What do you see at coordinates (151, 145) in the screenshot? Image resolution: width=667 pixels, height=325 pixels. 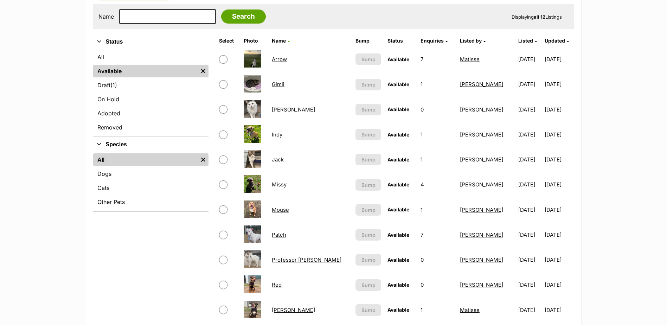 I see `button: Species` at bounding box center [151, 145].